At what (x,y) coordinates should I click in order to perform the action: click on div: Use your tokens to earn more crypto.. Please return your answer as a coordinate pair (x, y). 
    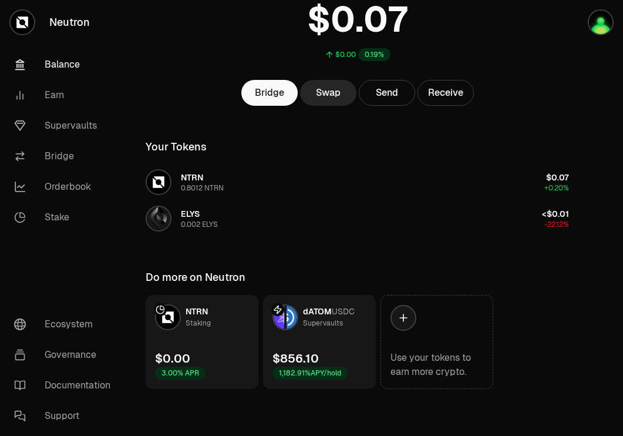
    Looking at the image, I should click on (437, 365).